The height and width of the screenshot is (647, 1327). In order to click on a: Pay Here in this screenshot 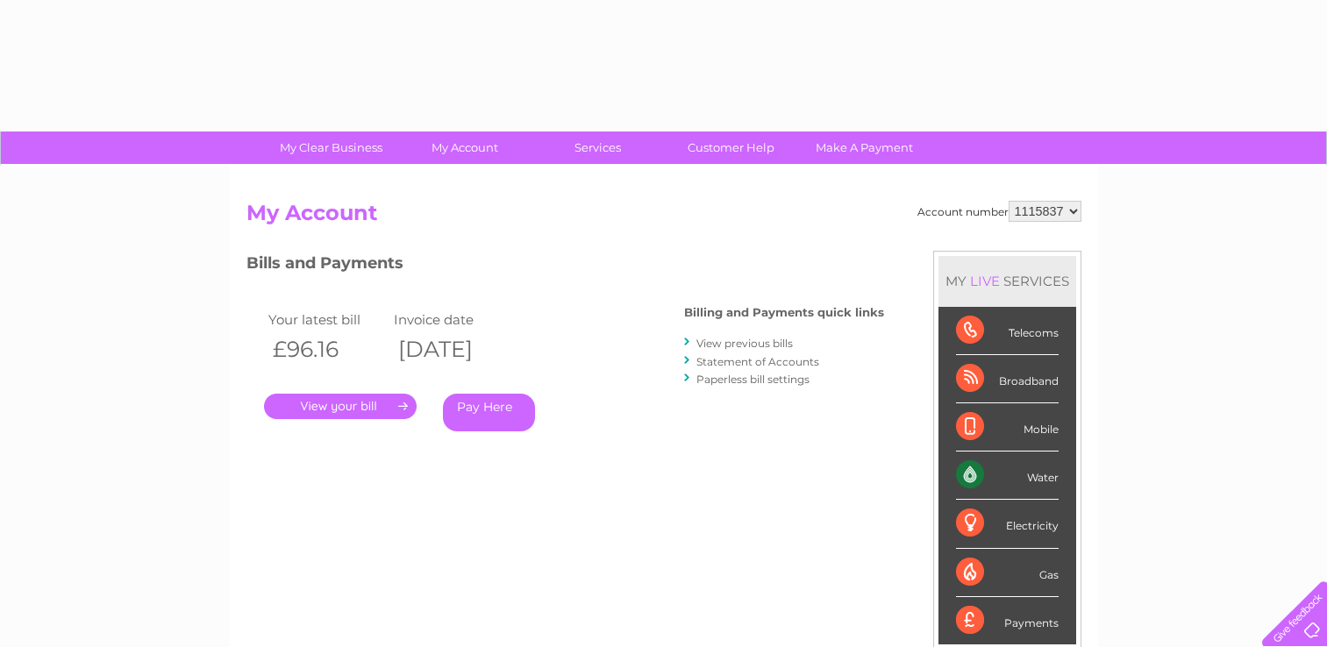, I will do `click(489, 412)`.